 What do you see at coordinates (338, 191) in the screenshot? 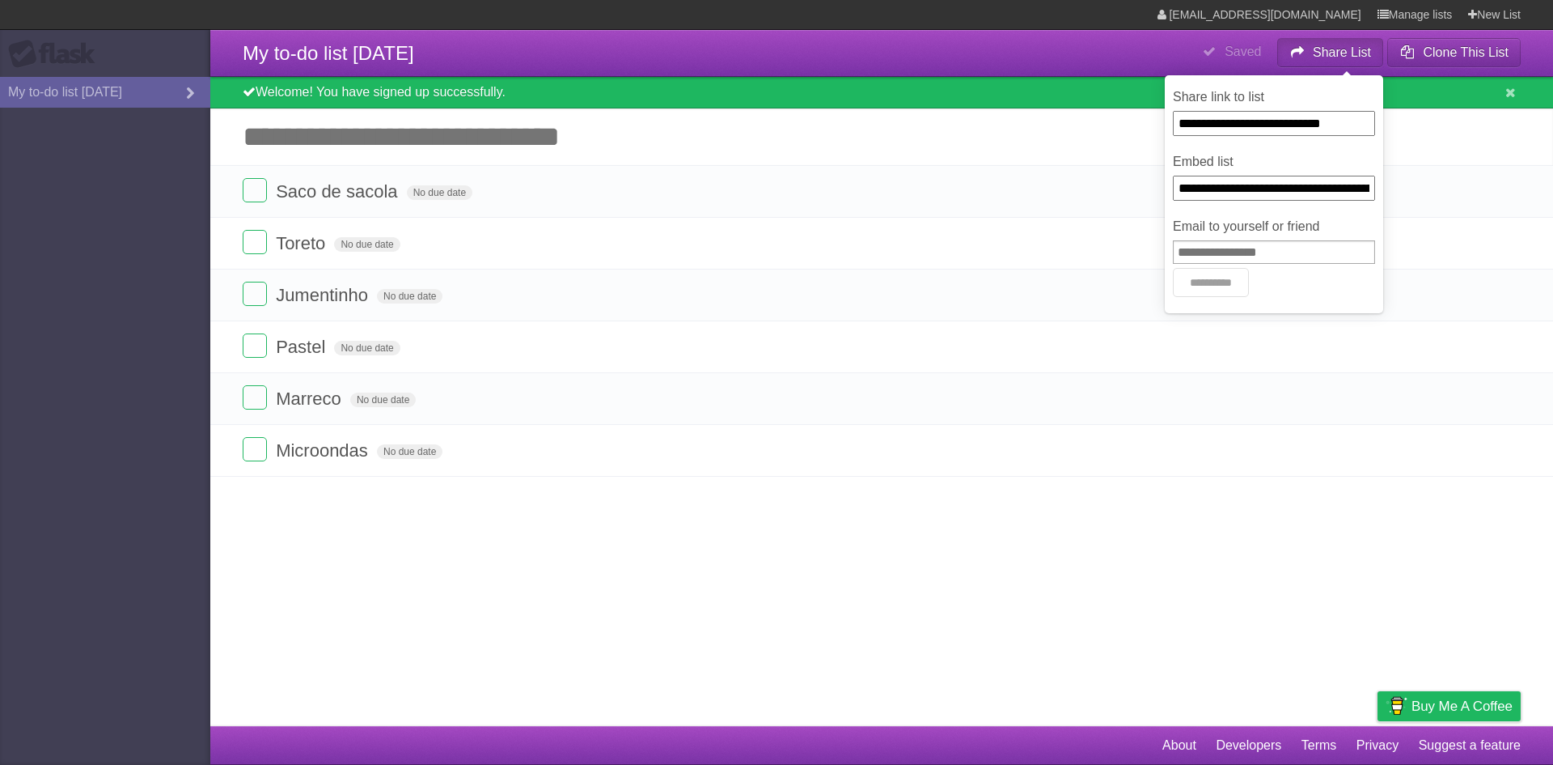
I see `span: Saco de sacola` at bounding box center [338, 191].